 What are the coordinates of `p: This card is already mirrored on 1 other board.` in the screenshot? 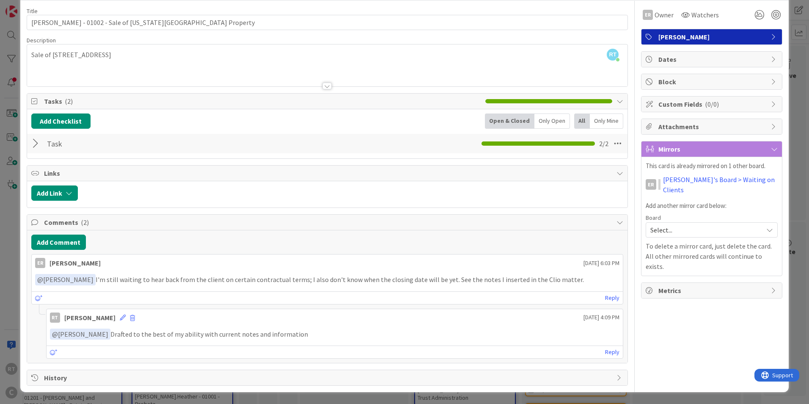 It's located at (712, 166).